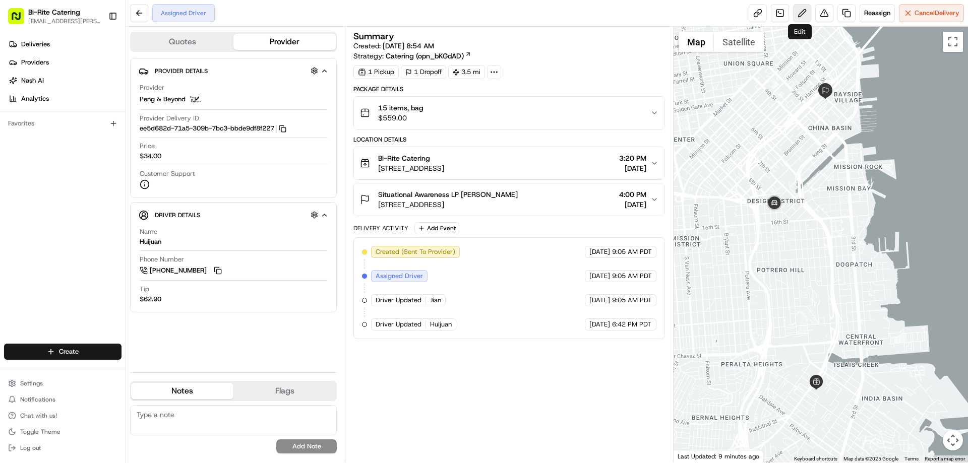  Describe the element at coordinates (20, 20) in the screenshot. I see `img: Nash` at that location.